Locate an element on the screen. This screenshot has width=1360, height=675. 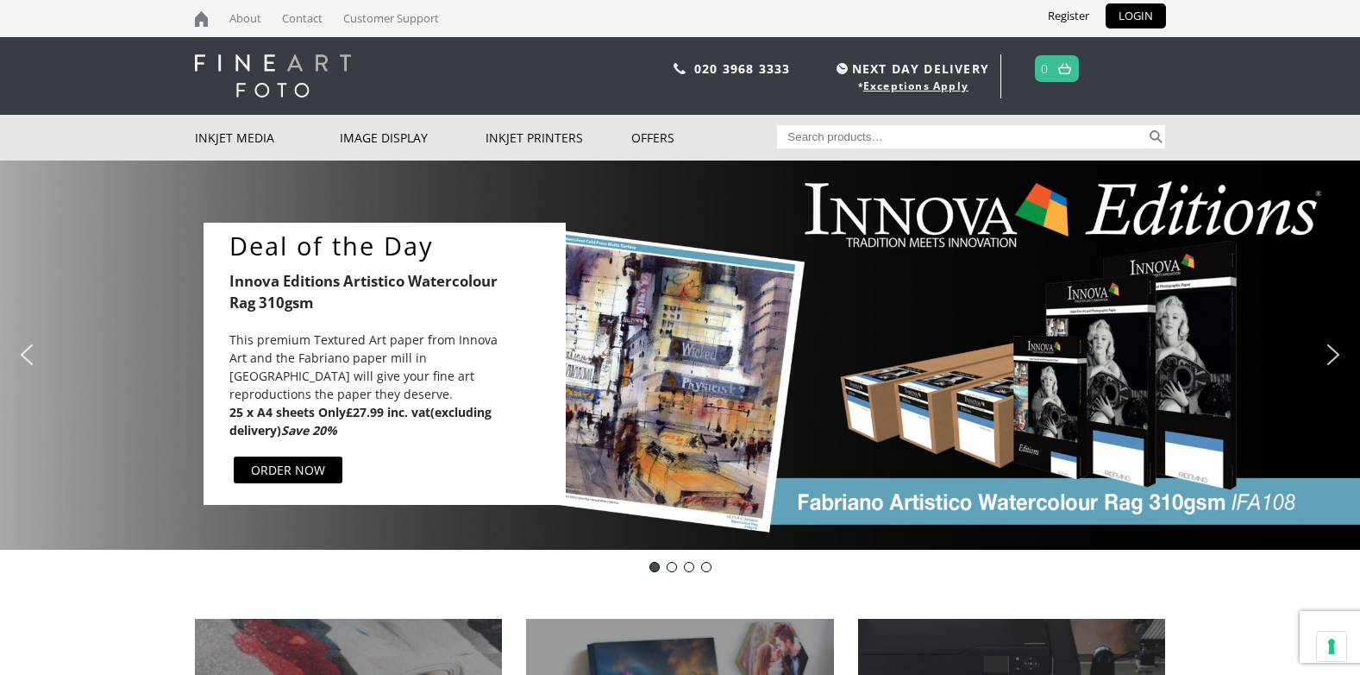
a: Exceptions Apply is located at coordinates (916, 85).